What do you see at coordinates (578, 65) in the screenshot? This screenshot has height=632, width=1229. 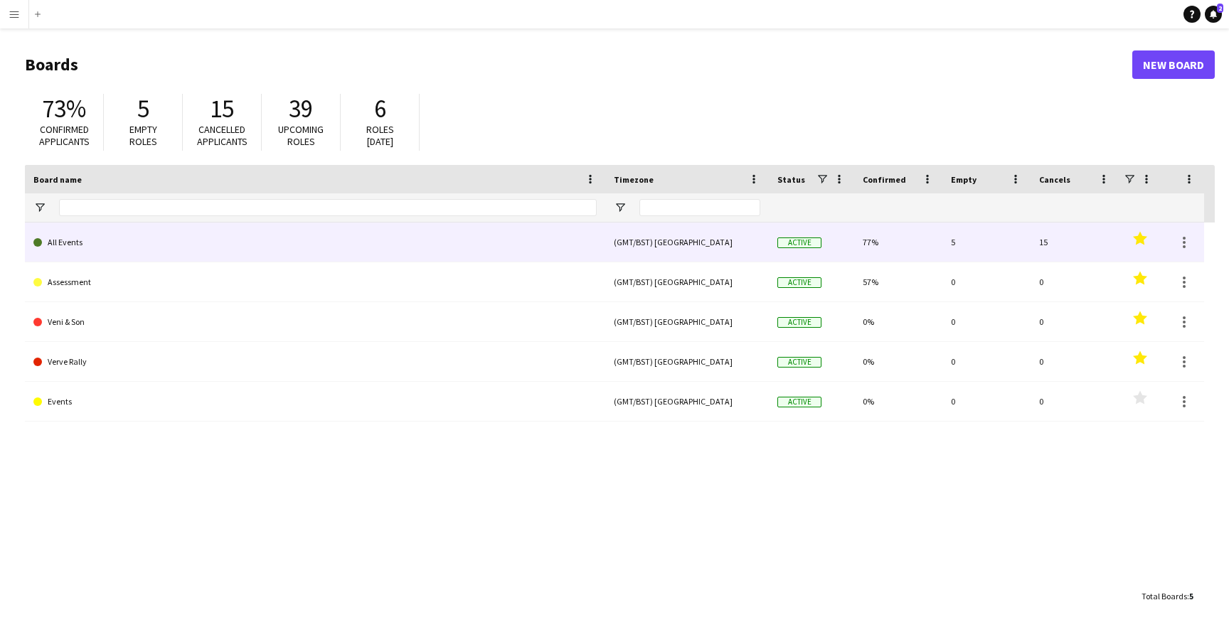 I see `h1: Boards` at bounding box center [578, 65].